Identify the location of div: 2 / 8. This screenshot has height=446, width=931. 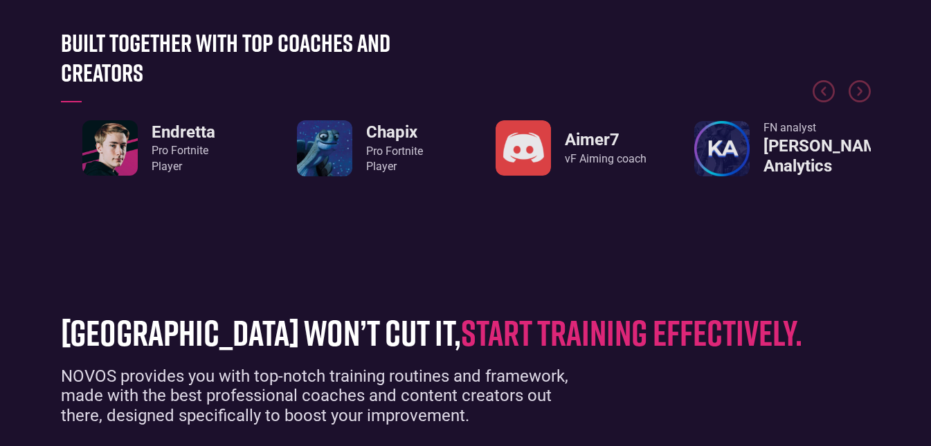
(360, 148).